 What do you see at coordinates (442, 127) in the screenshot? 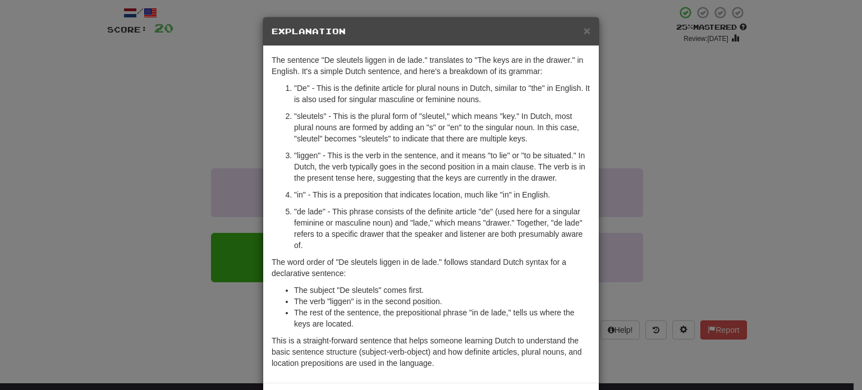
I see `p: "sleutels" - This is the plural form of "sleutel," which means "key." In Dutch, most plural nouns...` at bounding box center [442, 127].